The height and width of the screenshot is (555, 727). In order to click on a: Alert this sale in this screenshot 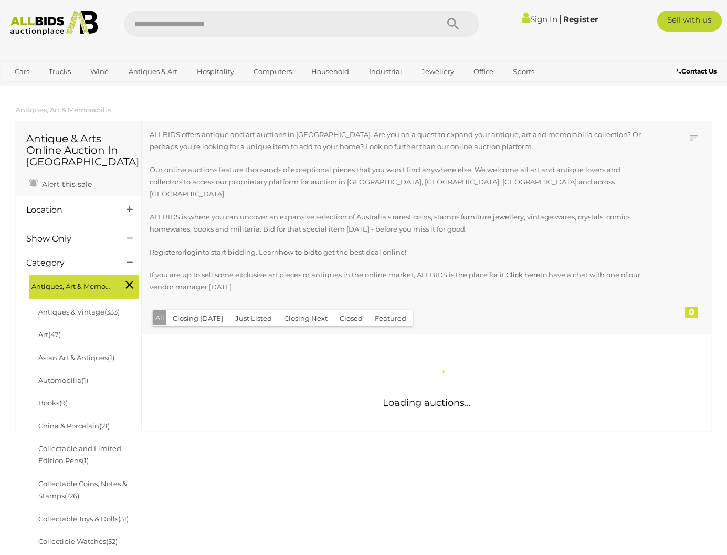, I will do `click(60, 183)`.